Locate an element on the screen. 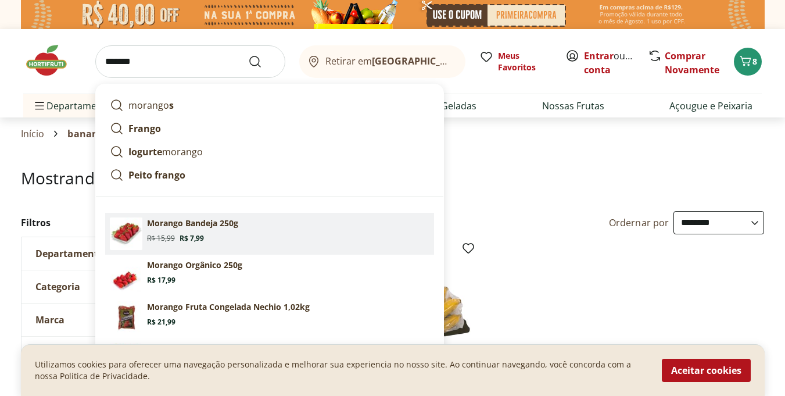 Image resolution: width=785 pixels, height=396 pixels. a: Meus Favoritos is located at coordinates (516, 62).